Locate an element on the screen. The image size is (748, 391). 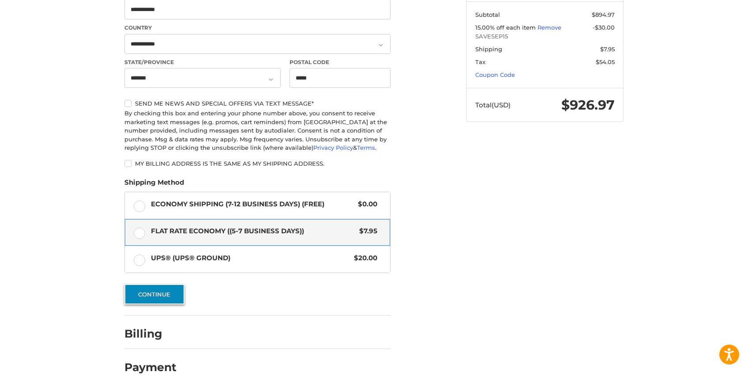
span: Shipping is located at coordinates (488, 49).